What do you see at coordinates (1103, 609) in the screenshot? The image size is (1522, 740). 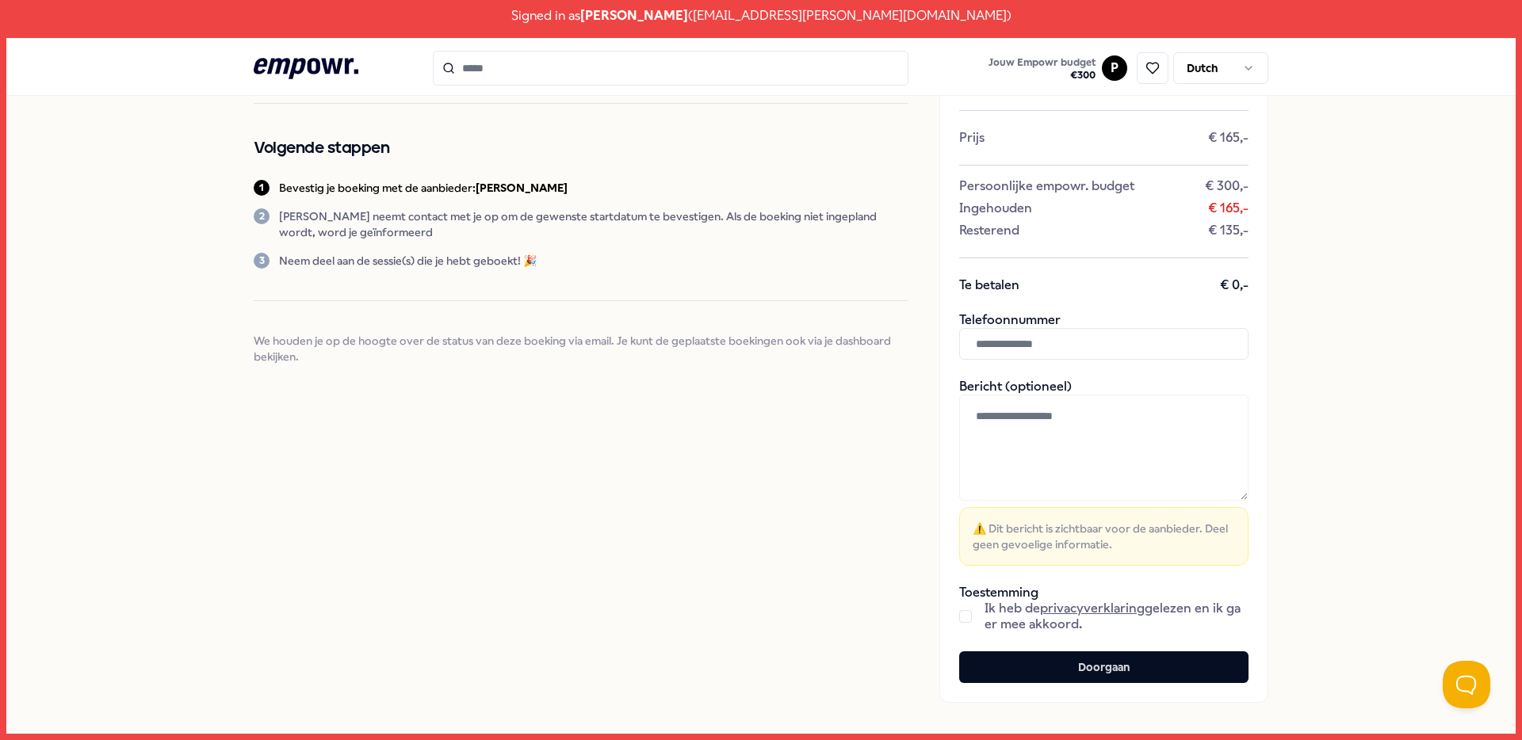 I see `div: Toestemming` at bounding box center [1103, 609].